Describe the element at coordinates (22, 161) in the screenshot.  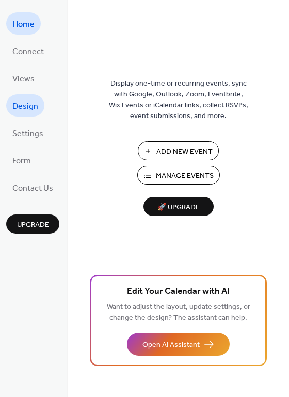
I see `span: Form` at that location.